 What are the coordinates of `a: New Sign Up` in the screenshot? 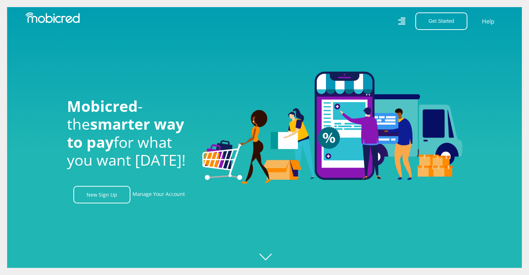 It's located at (102, 194).